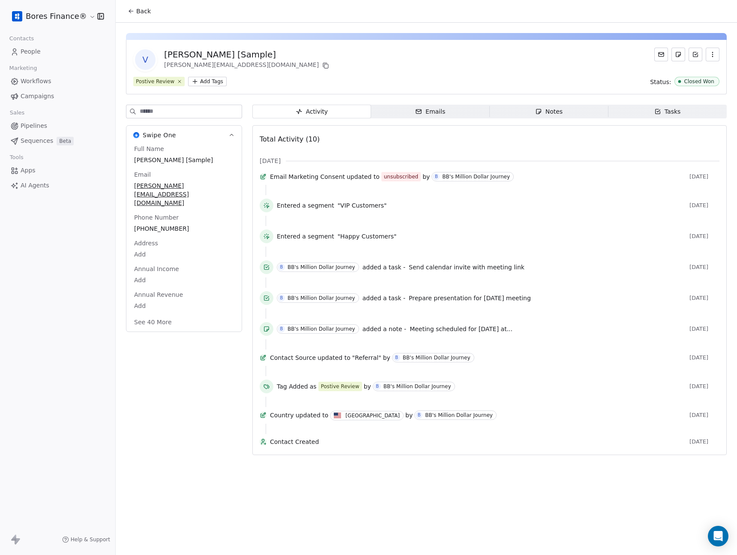  Describe the element at coordinates (142, 174) in the screenshot. I see `span: Email` at that location.